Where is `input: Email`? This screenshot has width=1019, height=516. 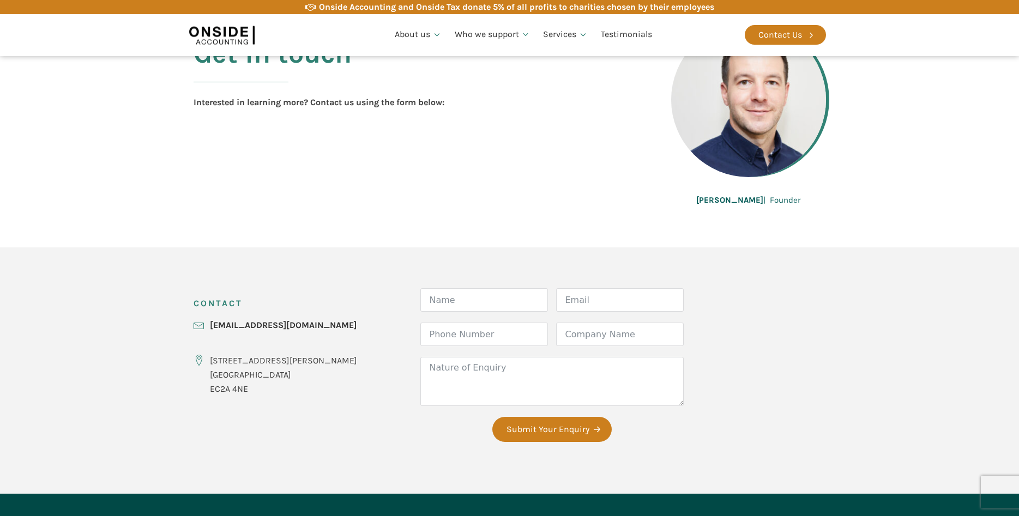
input: Email is located at coordinates (620, 300).